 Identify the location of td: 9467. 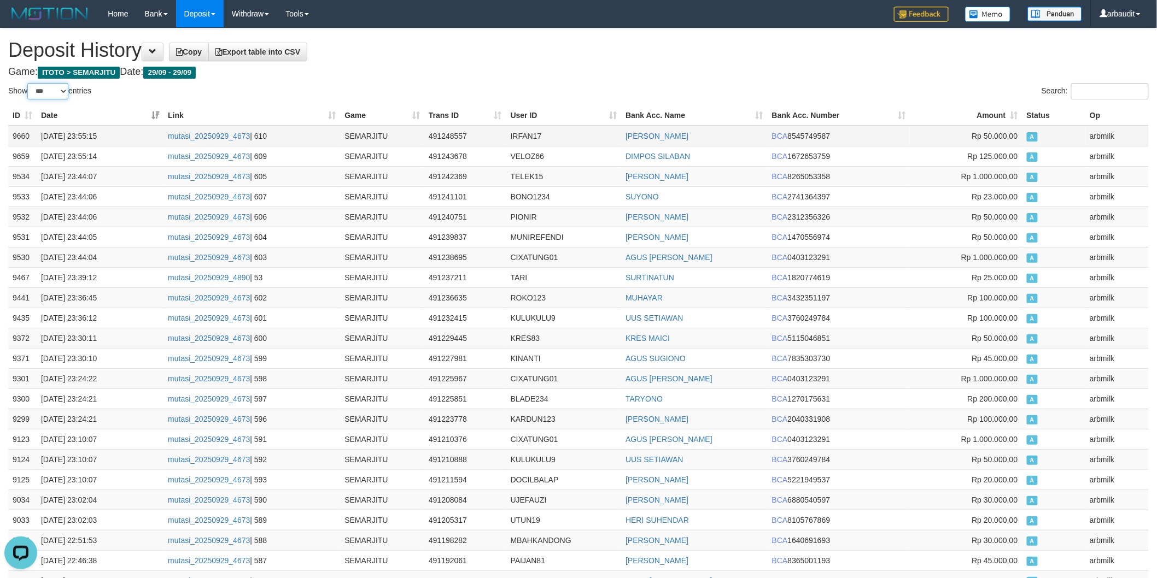
(22, 277).